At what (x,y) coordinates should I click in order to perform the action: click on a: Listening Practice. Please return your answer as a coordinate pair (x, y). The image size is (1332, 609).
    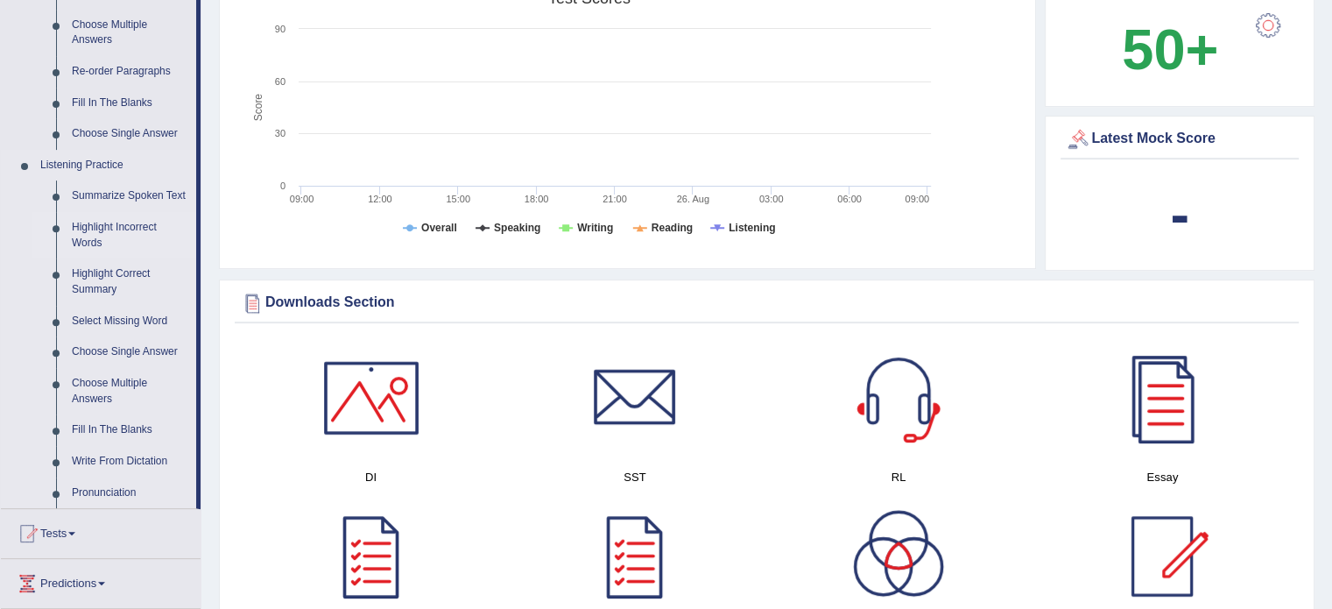
    Looking at the image, I should click on (114, 166).